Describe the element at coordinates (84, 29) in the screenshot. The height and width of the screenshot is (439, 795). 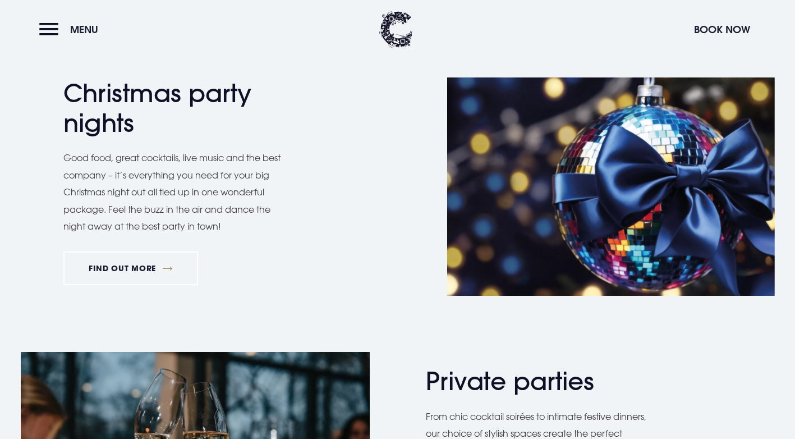
I see `span: Menu` at that location.